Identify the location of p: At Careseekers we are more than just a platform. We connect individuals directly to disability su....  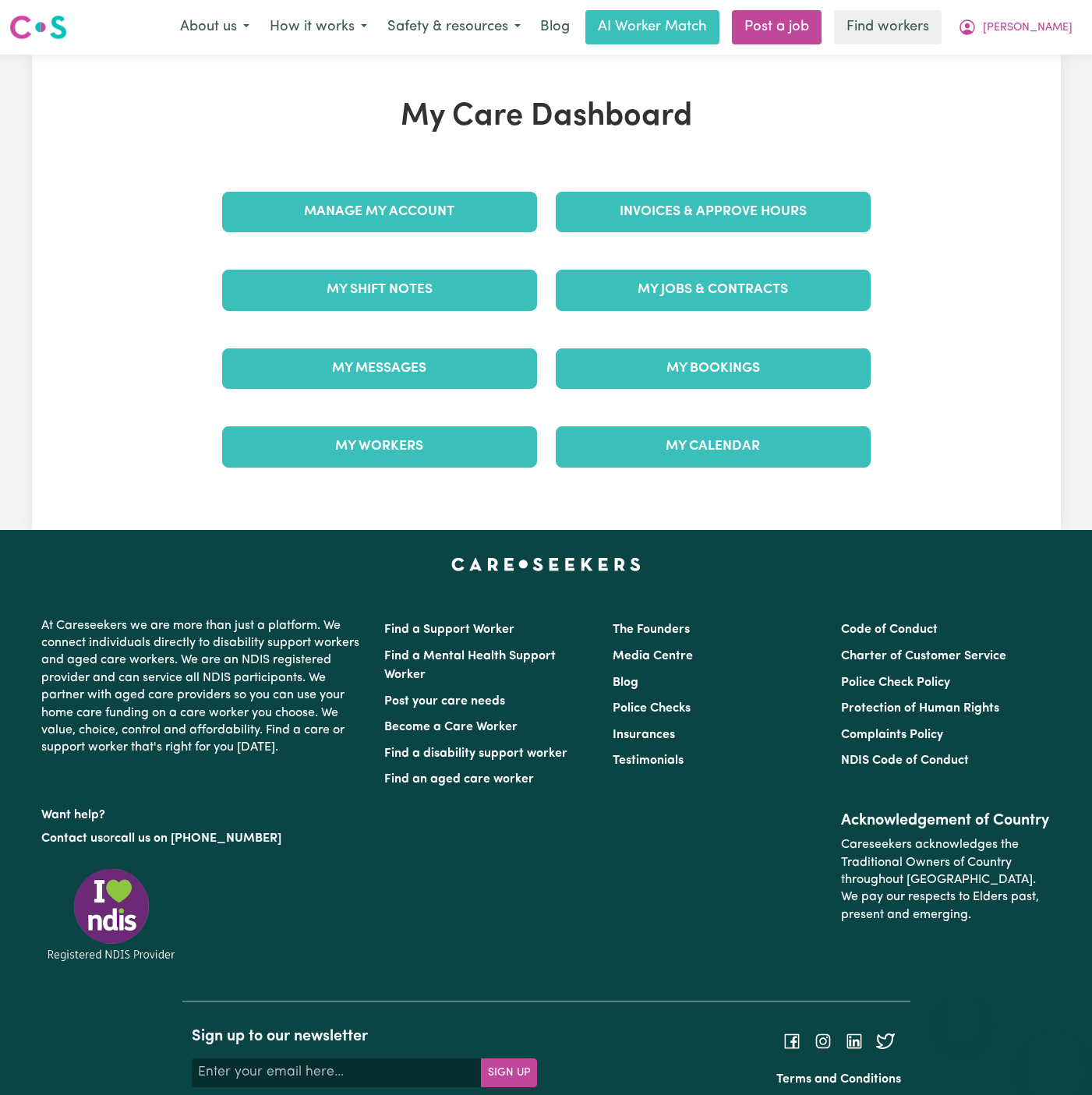
(204, 687).